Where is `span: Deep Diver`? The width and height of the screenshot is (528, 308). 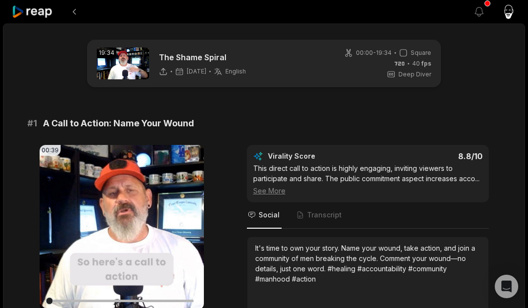 span: Deep Diver is located at coordinates (415, 74).